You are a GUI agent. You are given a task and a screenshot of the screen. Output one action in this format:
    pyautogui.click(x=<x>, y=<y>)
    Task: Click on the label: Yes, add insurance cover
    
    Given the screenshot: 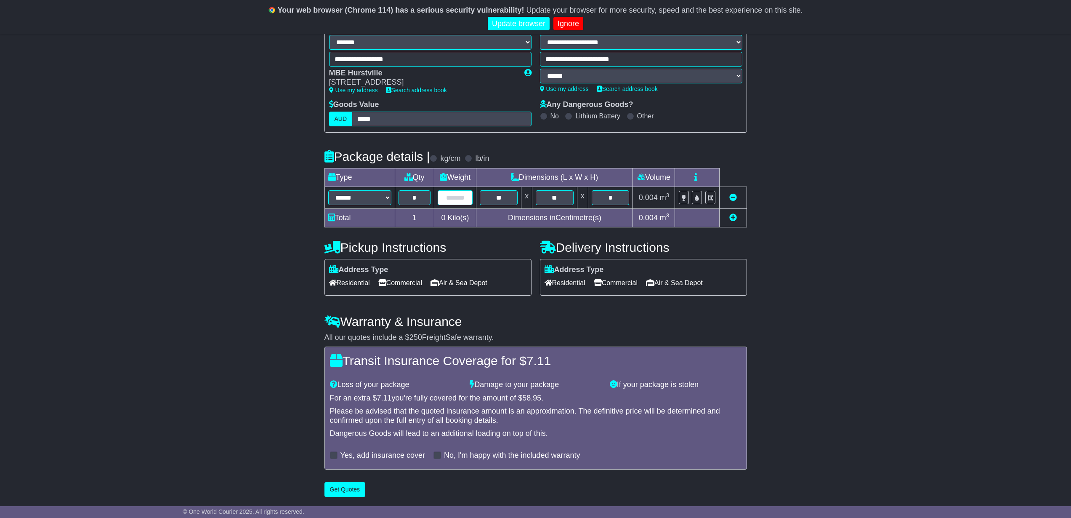 What is the action you would take?
    pyautogui.click(x=383, y=456)
    